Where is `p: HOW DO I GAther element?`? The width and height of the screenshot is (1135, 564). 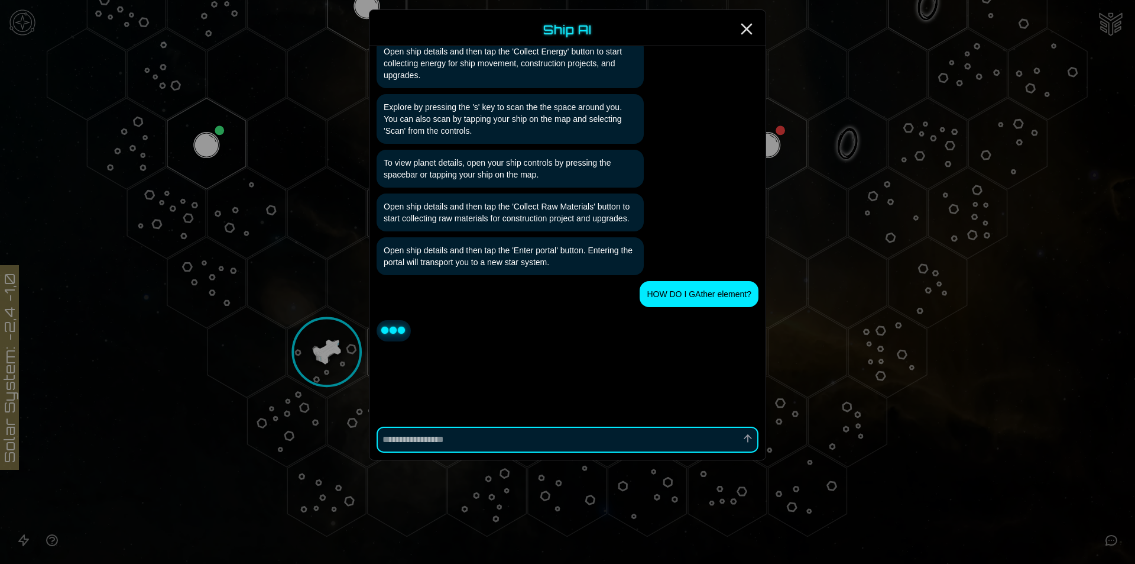 p: HOW DO I GAther element? is located at coordinates (699, 294).